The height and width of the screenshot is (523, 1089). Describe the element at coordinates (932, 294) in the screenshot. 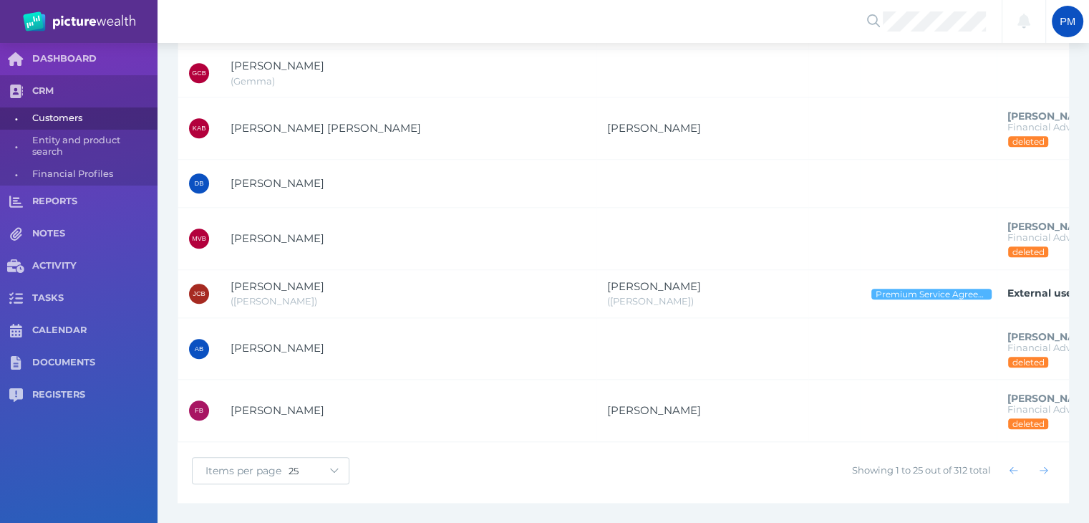

I see `span: Premium Service Agreement - Ongoing` at that location.